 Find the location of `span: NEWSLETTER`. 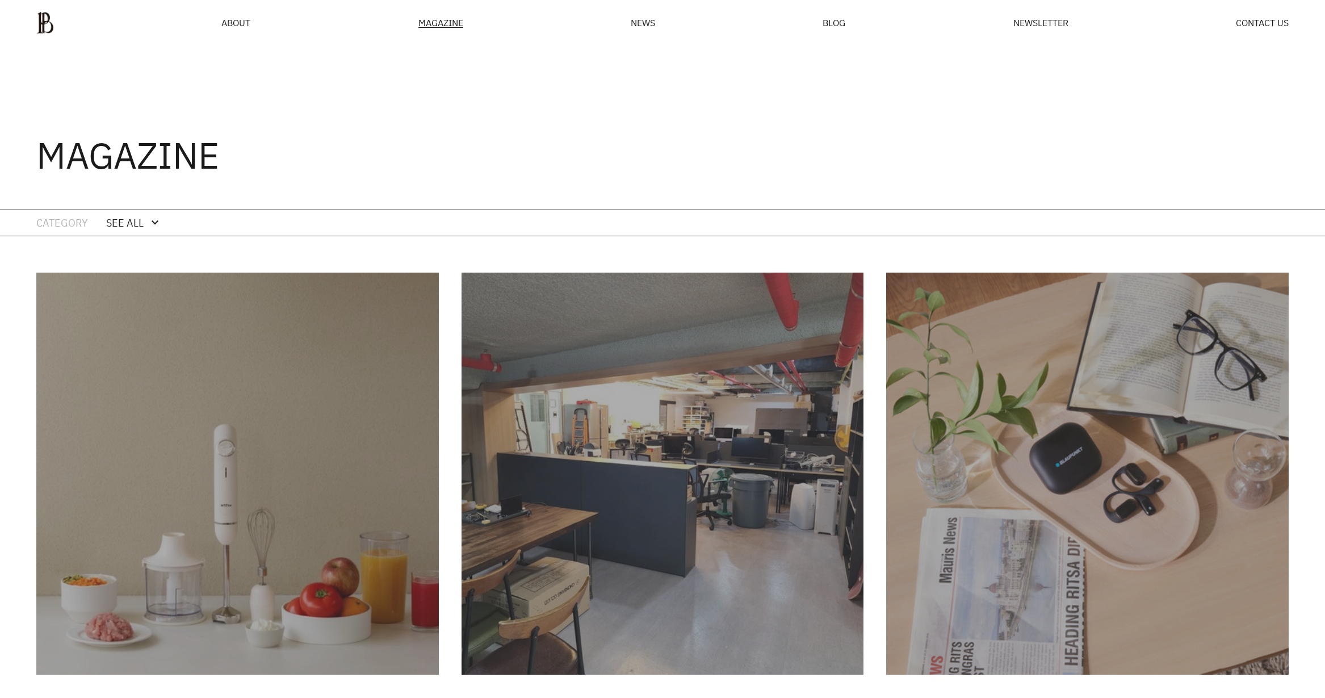

span: NEWSLETTER is located at coordinates (1041, 23).